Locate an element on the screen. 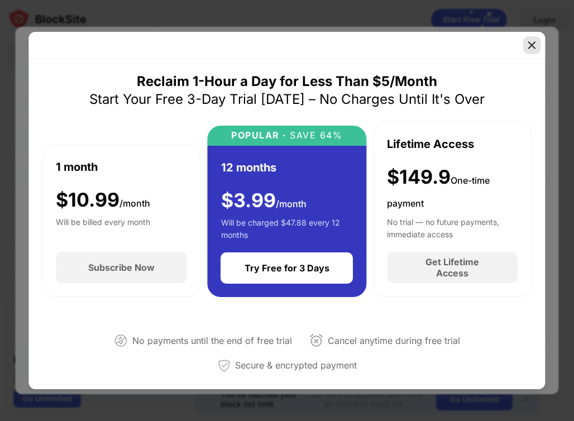  div: 12 months is located at coordinates (249, 168).